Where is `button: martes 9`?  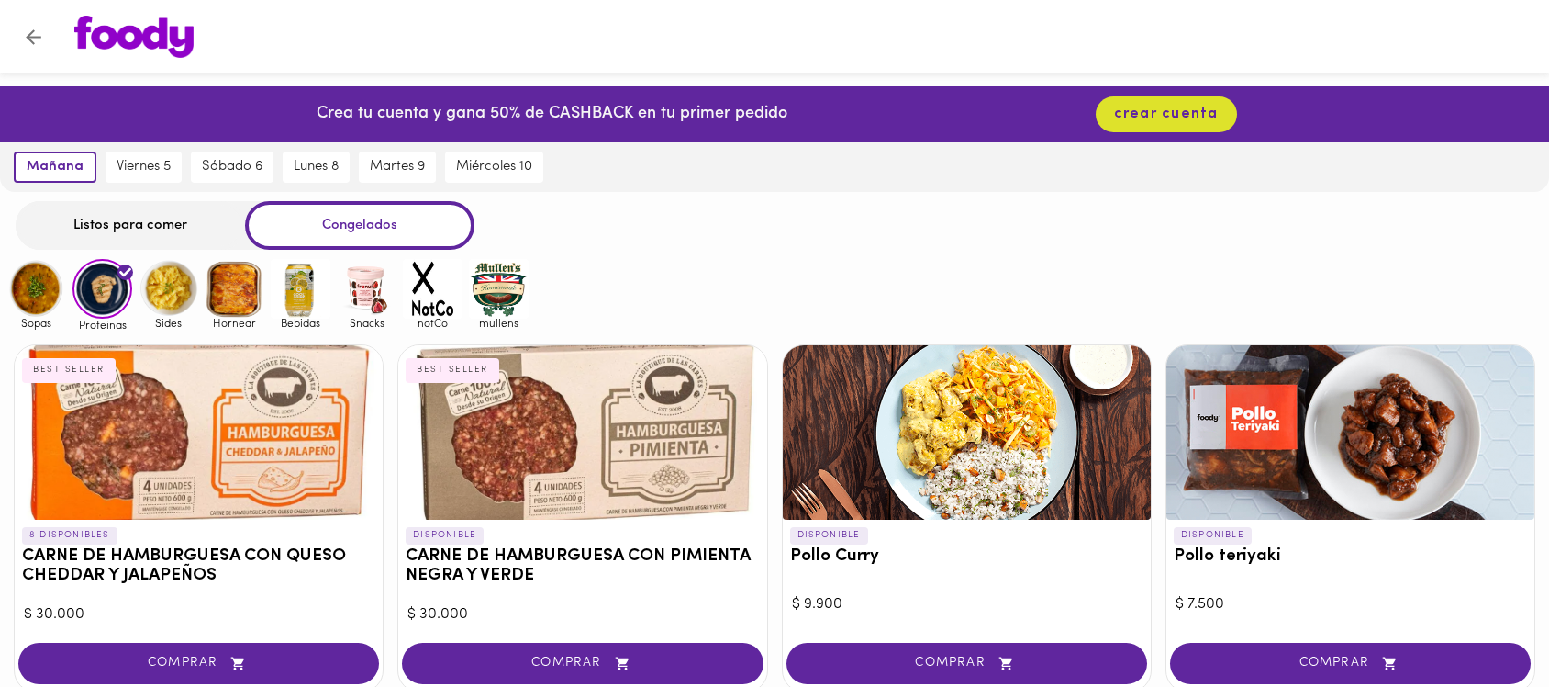
button: martes 9 is located at coordinates (397, 167).